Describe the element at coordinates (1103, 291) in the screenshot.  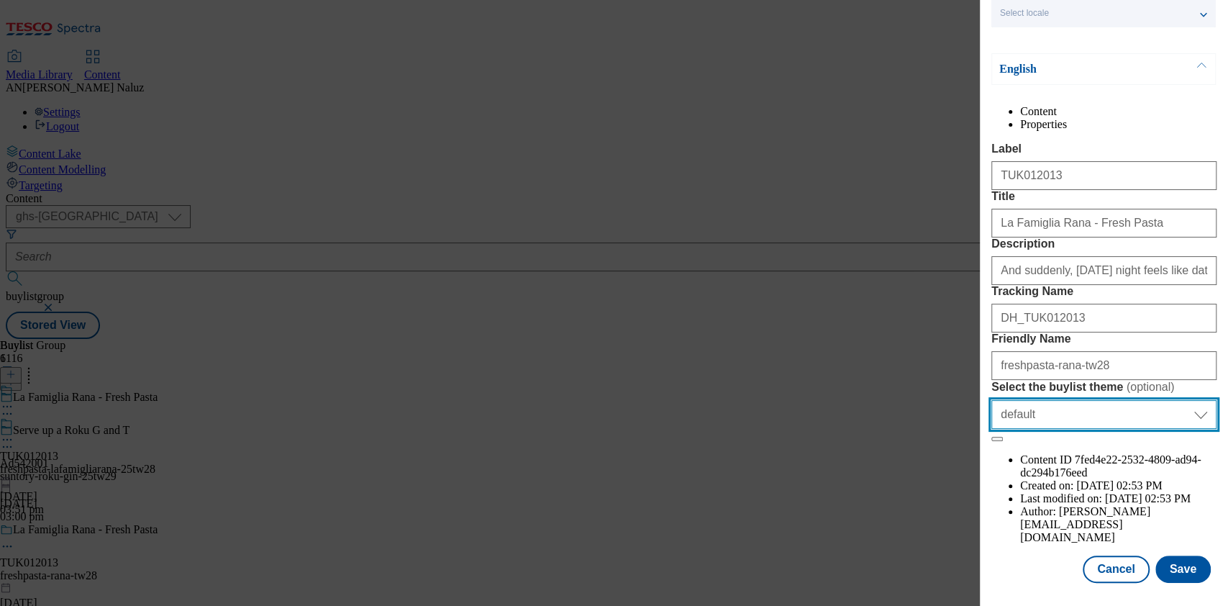
I see `label: Tracking Name` at that location.